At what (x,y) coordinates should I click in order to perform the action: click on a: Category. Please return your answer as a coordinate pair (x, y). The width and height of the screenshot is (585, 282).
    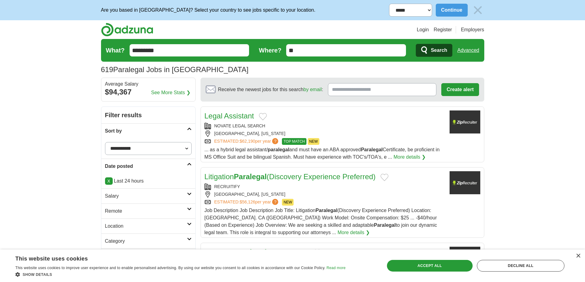
    Looking at the image, I should click on (148, 241).